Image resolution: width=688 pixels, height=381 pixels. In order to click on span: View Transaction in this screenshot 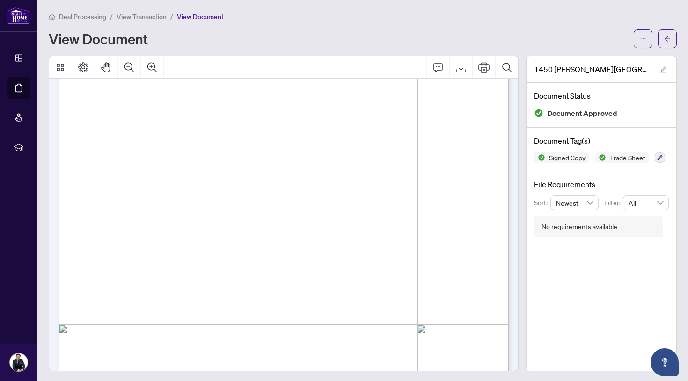, I will do `click(141, 17)`.